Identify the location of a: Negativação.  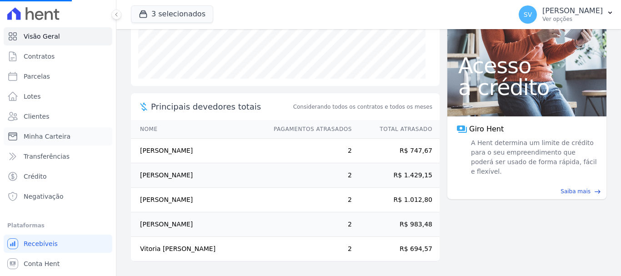
(58, 197).